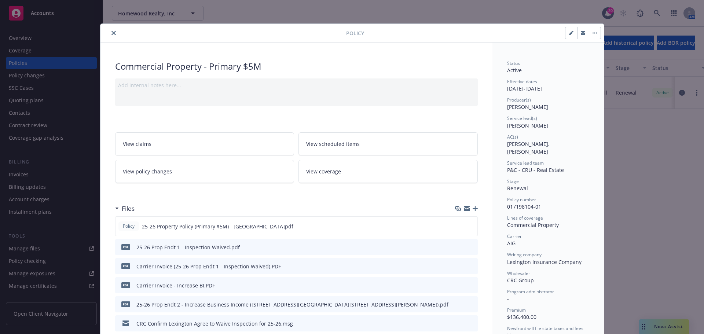  What do you see at coordinates (518, 273) in the screenshot?
I see `span: Wholesaler` at bounding box center [518, 273].